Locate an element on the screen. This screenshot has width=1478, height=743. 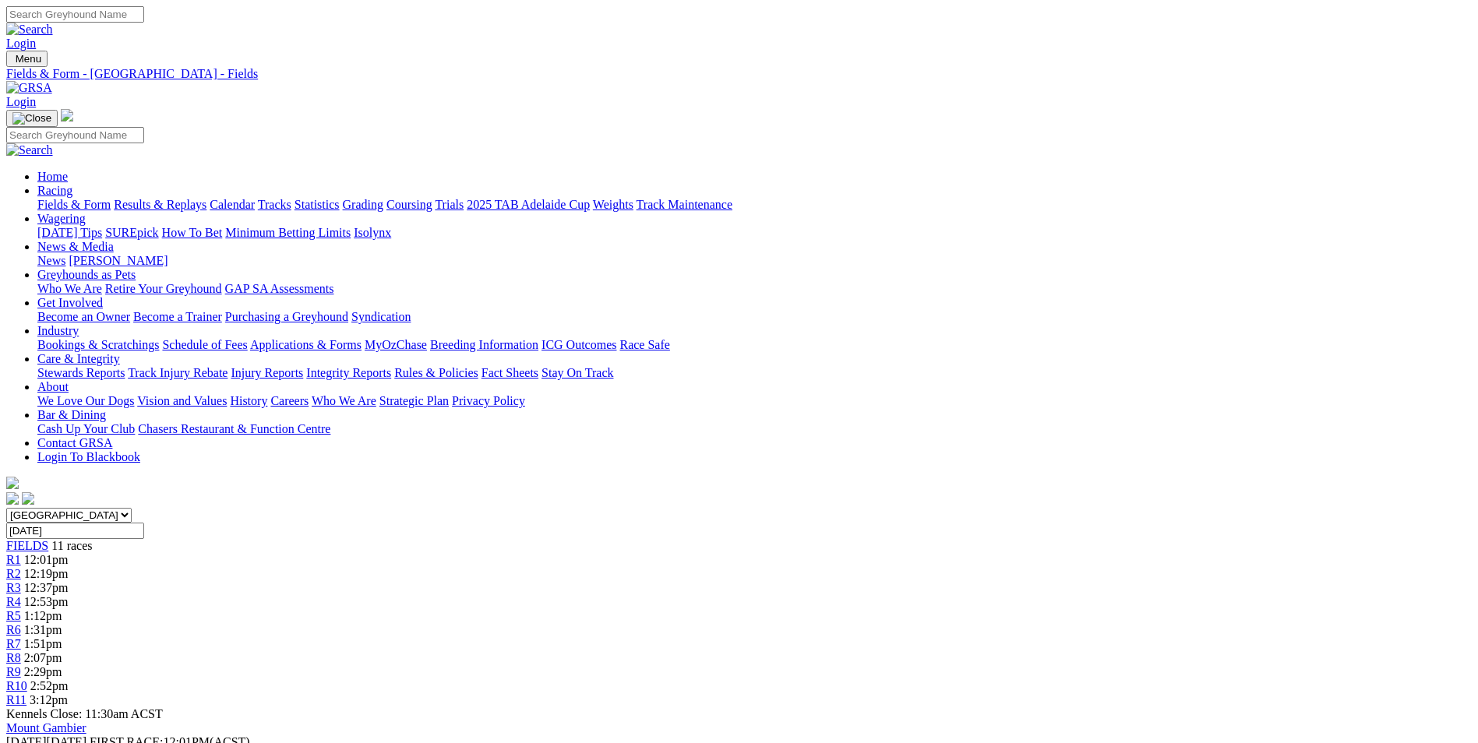
img: GRSA is located at coordinates (29, 88).